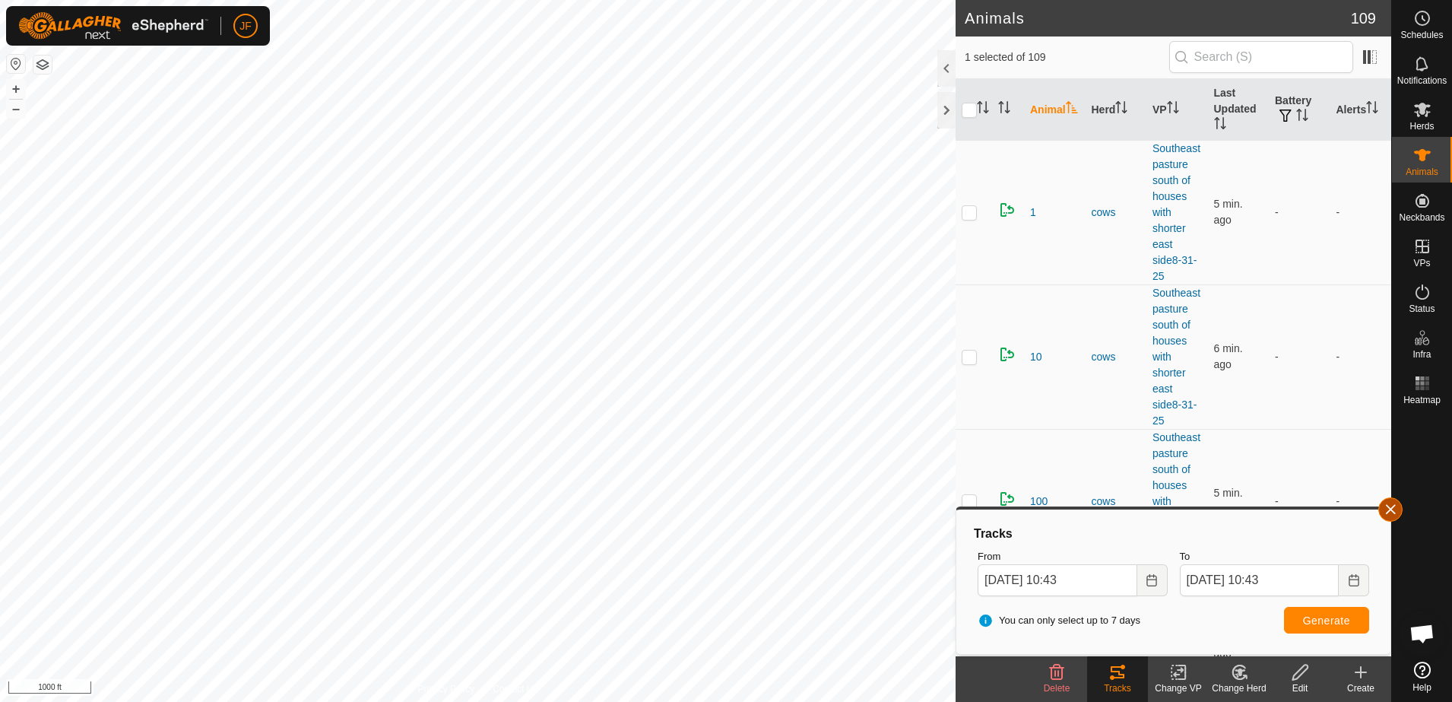 This screenshot has height=702, width=1452. What do you see at coordinates (1178, 688) in the screenshot?
I see `div: Change VP` at bounding box center [1178, 688].